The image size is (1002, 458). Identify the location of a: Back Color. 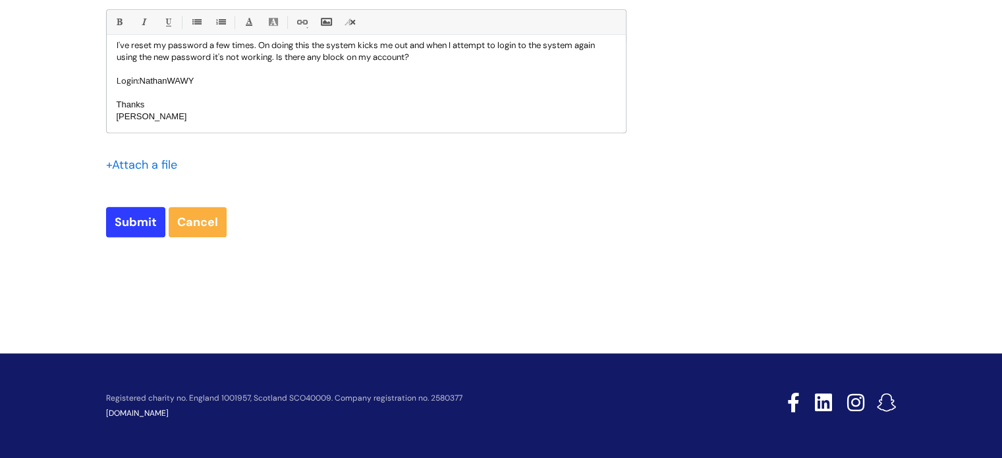
(273, 22).